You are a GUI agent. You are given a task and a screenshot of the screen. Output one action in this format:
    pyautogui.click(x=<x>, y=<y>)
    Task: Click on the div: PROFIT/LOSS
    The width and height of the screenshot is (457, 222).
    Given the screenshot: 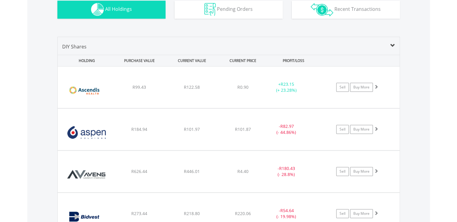 What is the action you would take?
    pyautogui.click(x=294, y=60)
    